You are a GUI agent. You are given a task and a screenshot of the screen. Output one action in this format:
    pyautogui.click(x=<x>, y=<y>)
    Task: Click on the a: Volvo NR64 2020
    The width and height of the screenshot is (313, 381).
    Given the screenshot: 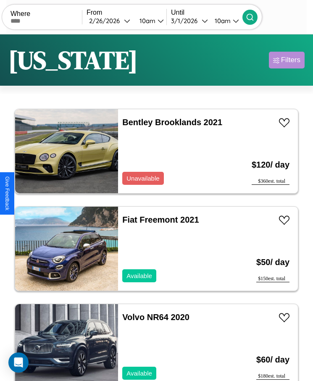 What is the action you would take?
    pyautogui.click(x=156, y=317)
    